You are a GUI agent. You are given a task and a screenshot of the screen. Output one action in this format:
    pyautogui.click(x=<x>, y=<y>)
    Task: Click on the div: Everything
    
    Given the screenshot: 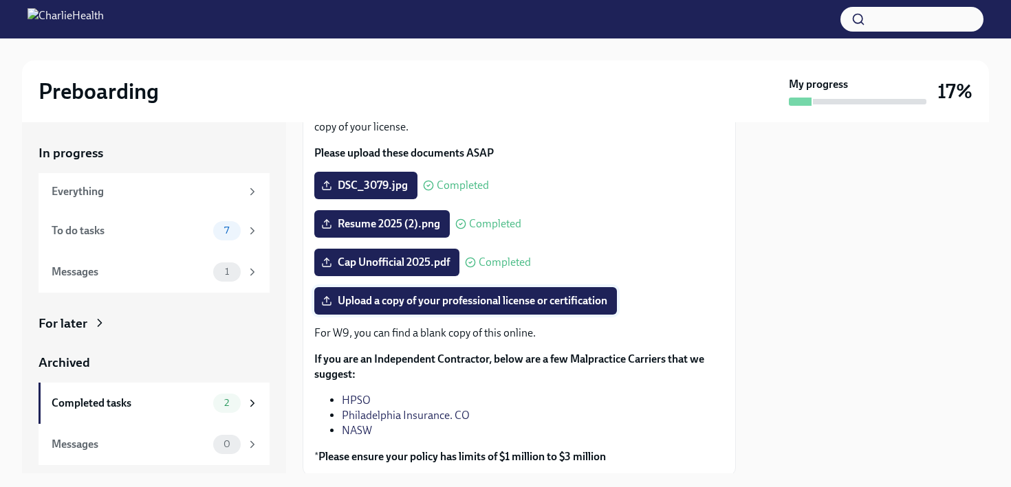 What is the action you would take?
    pyautogui.click(x=146, y=192)
    